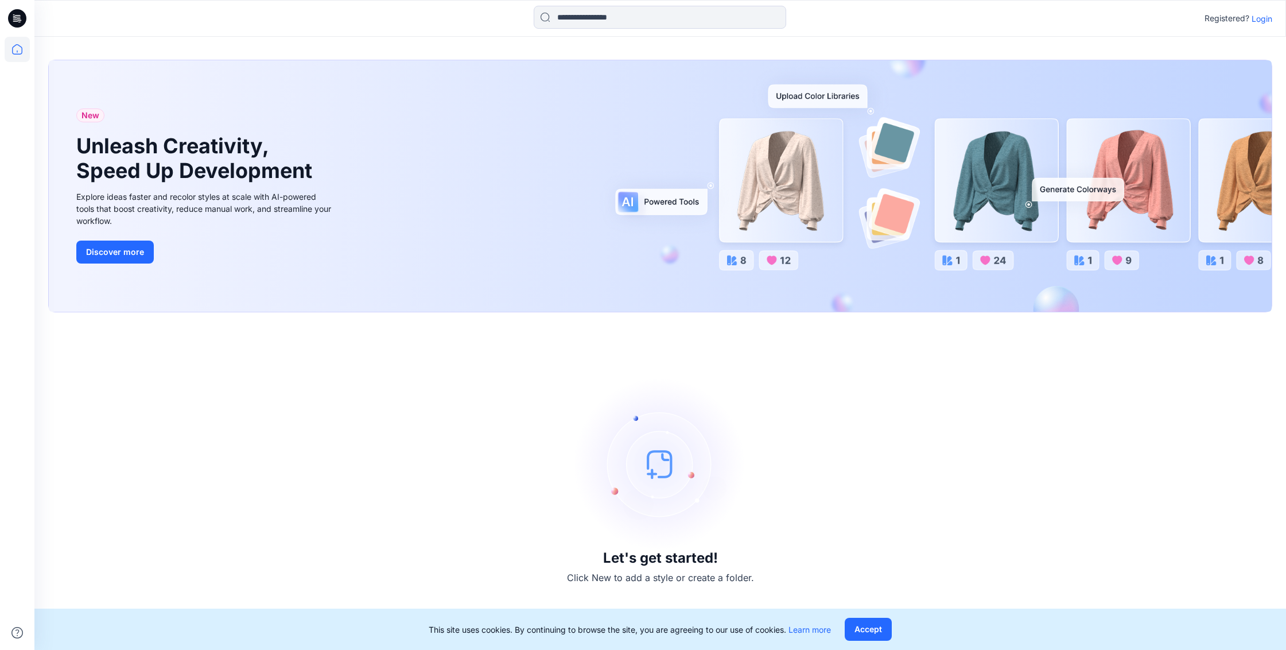  I want to click on p: Registered?, so click(1227, 18).